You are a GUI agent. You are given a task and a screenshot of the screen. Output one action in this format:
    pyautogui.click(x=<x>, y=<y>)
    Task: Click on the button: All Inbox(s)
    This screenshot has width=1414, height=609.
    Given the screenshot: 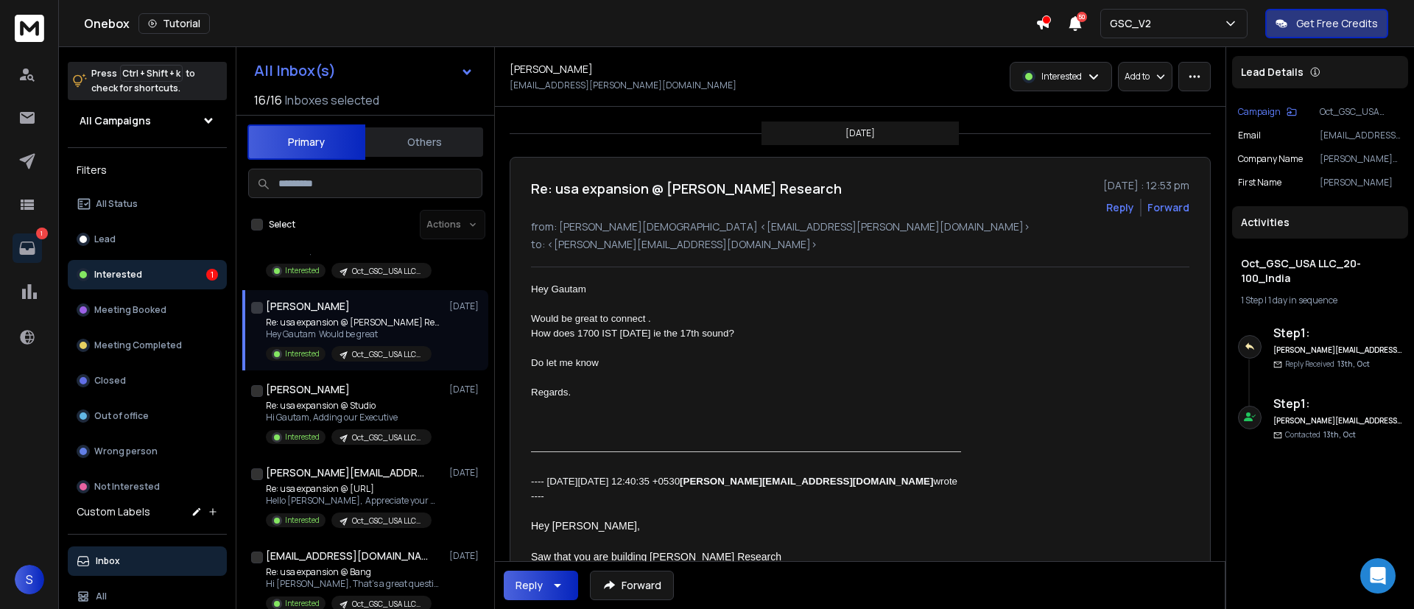 What is the action you would take?
    pyautogui.click(x=364, y=71)
    